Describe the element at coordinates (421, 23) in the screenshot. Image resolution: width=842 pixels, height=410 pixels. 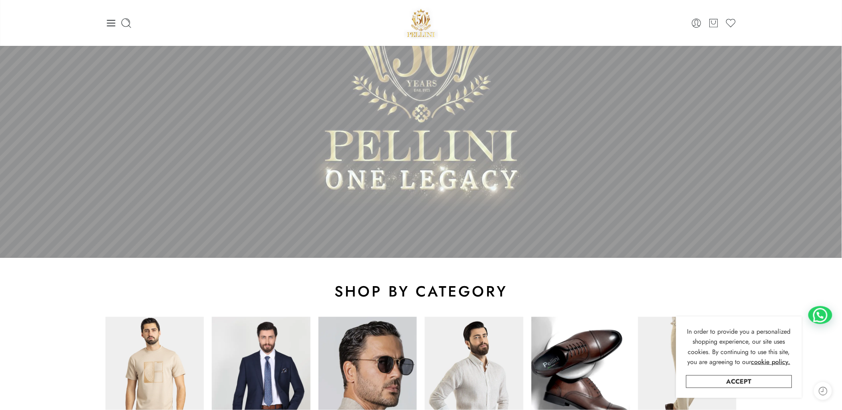
I see `img: Pellini` at that location.